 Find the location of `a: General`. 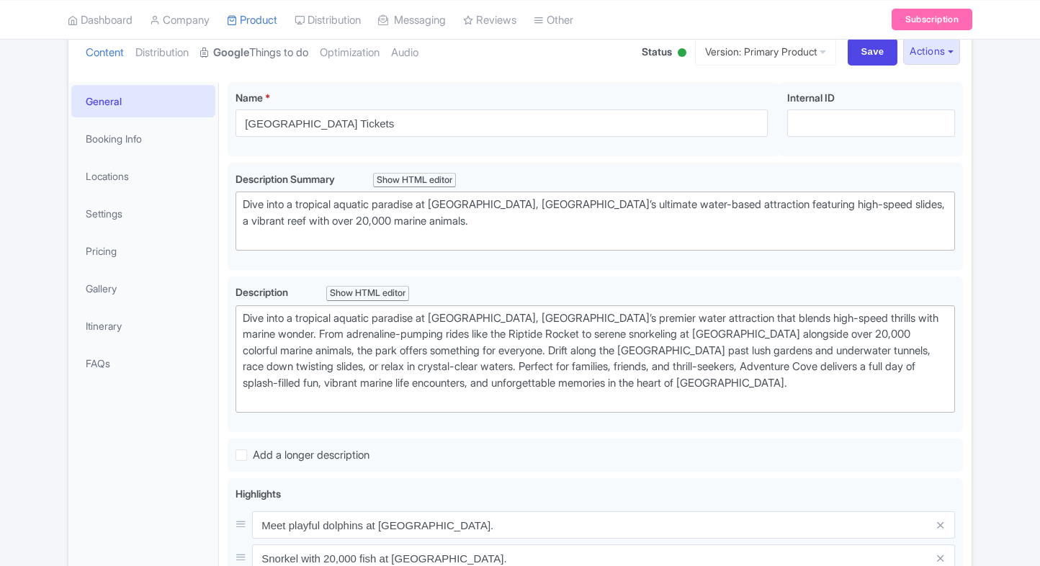

a: General is located at coordinates (143, 101).